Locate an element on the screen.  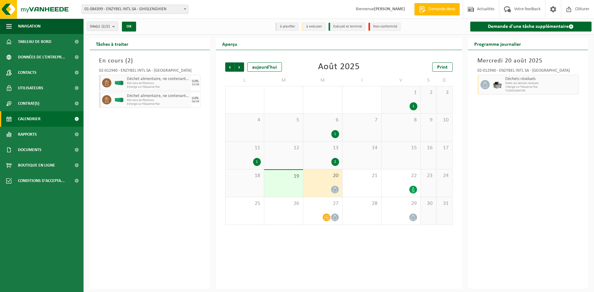
span: Calendrier is located at coordinates (29, 119).